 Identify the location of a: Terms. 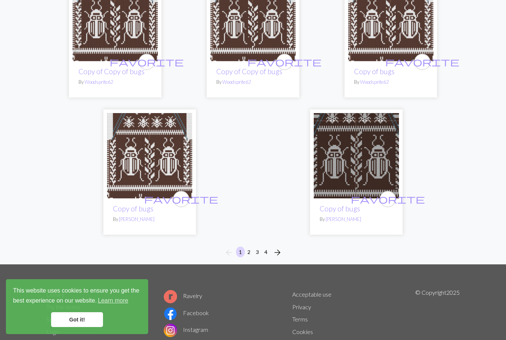
(300, 318).